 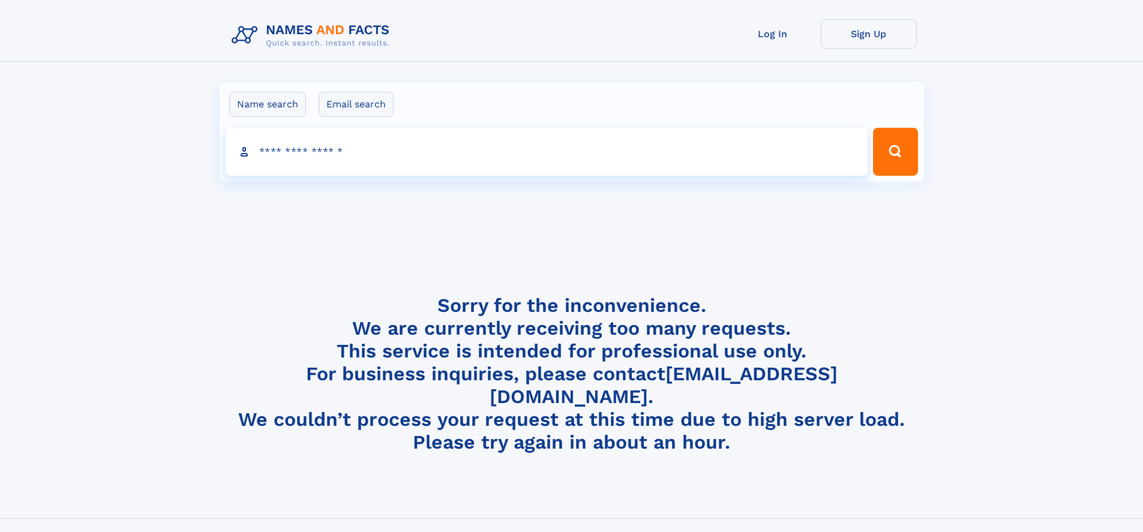 What do you see at coordinates (869, 34) in the screenshot?
I see `a: Sign Up` at bounding box center [869, 34].